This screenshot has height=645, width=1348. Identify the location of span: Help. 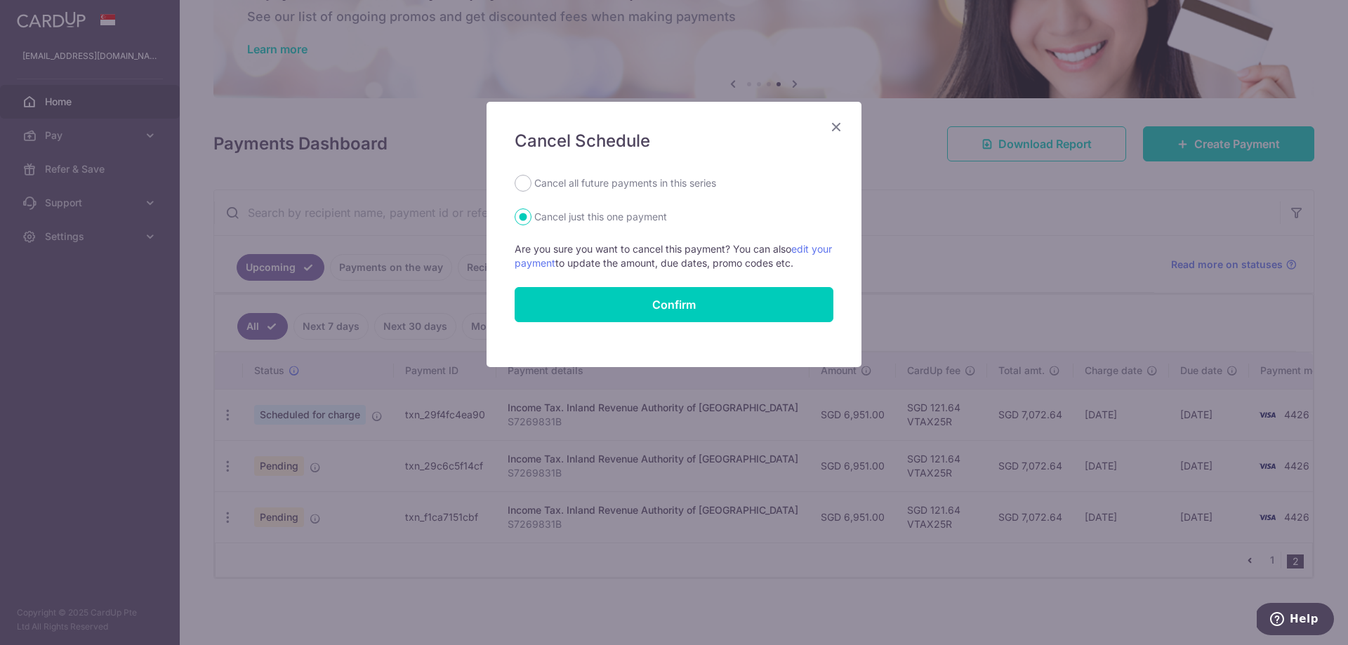
(47, 16).